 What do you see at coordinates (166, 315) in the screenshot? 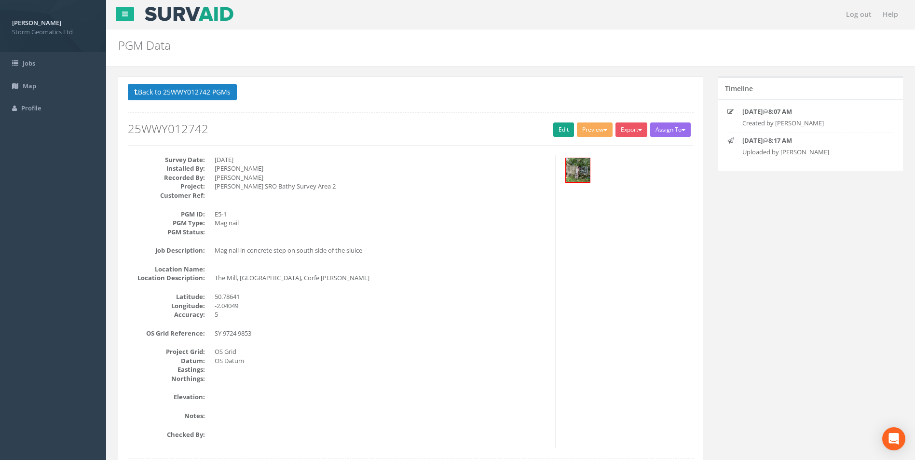
I see `dt: Accuracy:` at bounding box center [166, 315].